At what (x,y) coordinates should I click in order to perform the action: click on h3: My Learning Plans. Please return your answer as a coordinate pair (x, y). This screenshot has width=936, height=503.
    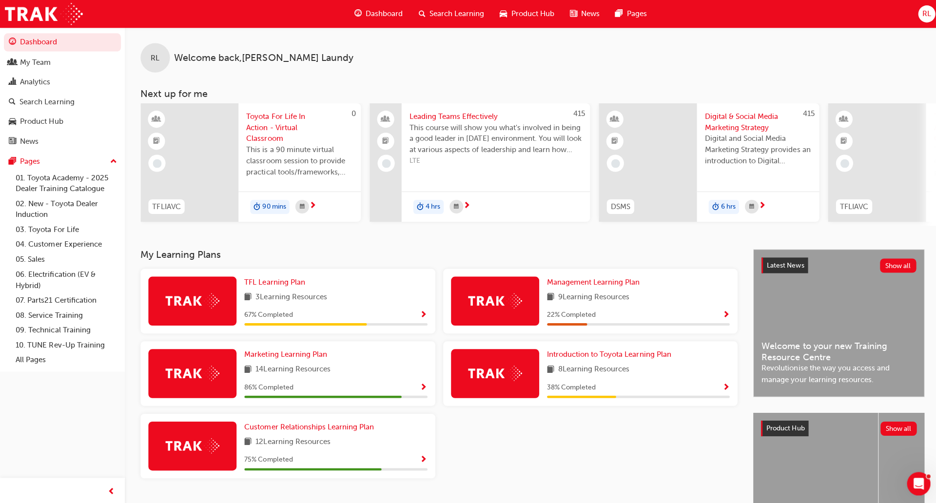
    Looking at the image, I should click on (437, 253).